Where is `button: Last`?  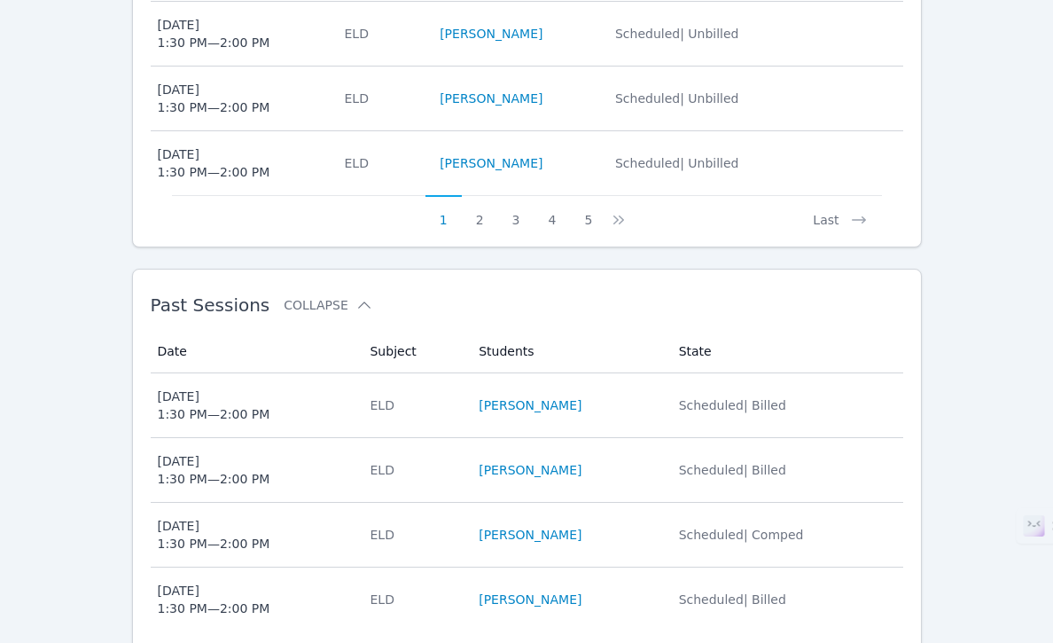
button: Last is located at coordinates (839, 212).